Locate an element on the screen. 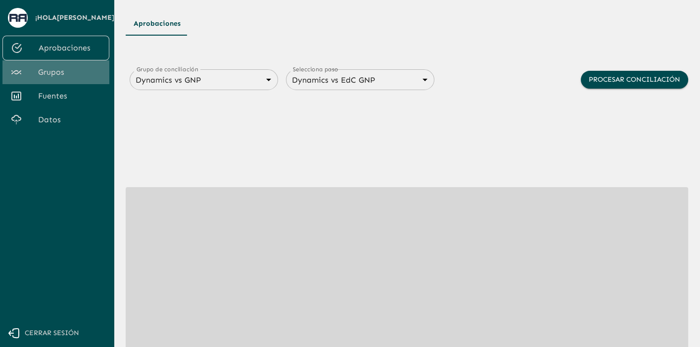 The width and height of the screenshot is (700, 347). span: Cerrar sesión is located at coordinates (52, 333).